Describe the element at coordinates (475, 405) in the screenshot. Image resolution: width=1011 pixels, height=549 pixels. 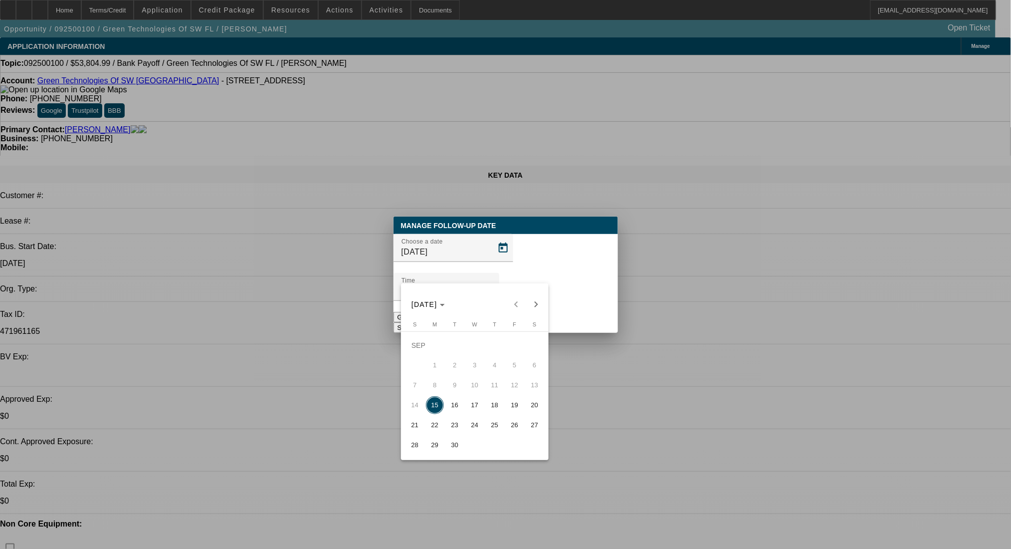
I see `button: September 17, 2025` at that location.